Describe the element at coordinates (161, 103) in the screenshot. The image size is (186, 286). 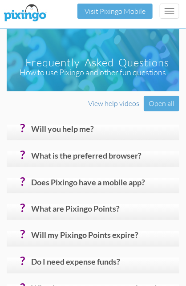
I see `div: Open all` at that location.